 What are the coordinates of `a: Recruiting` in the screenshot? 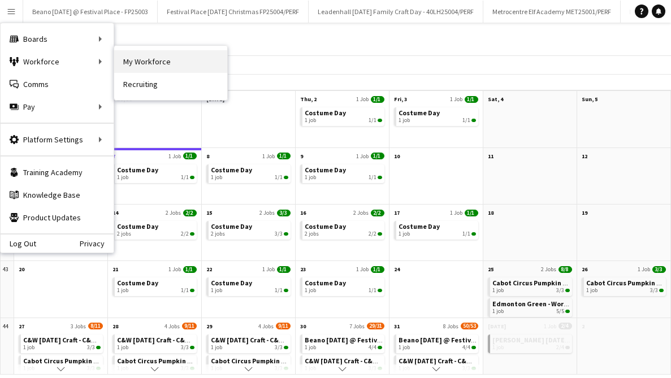 It's located at (171, 84).